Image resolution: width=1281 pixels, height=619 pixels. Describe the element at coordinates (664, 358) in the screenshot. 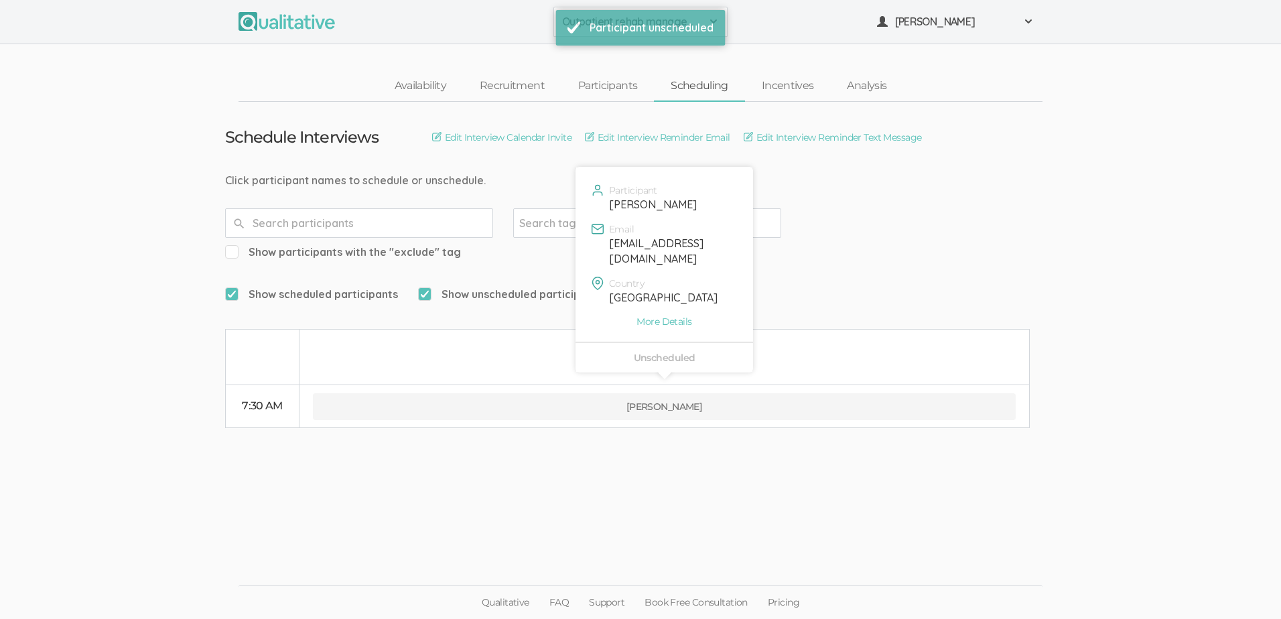

I see `div: Unscheduled` at that location.